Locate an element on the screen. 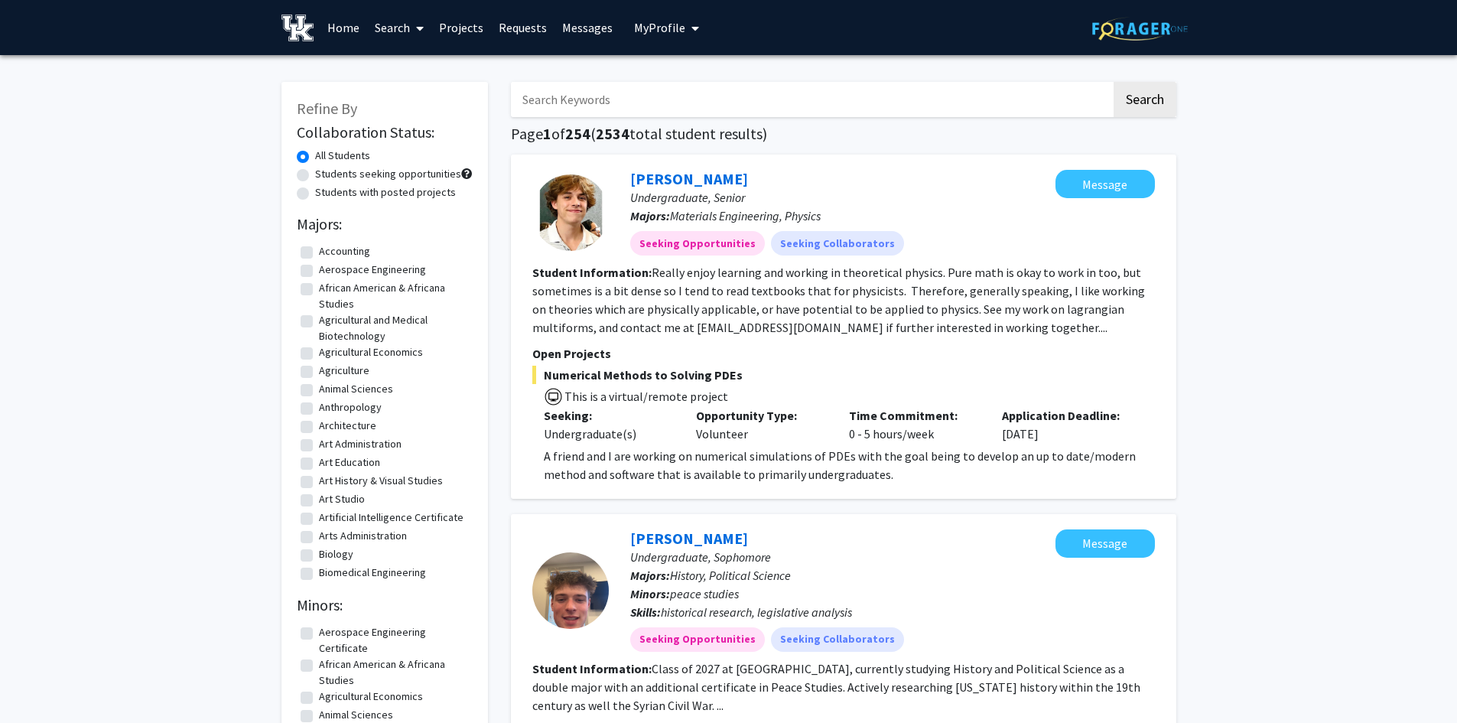  label: Art Studio is located at coordinates (342, 499).